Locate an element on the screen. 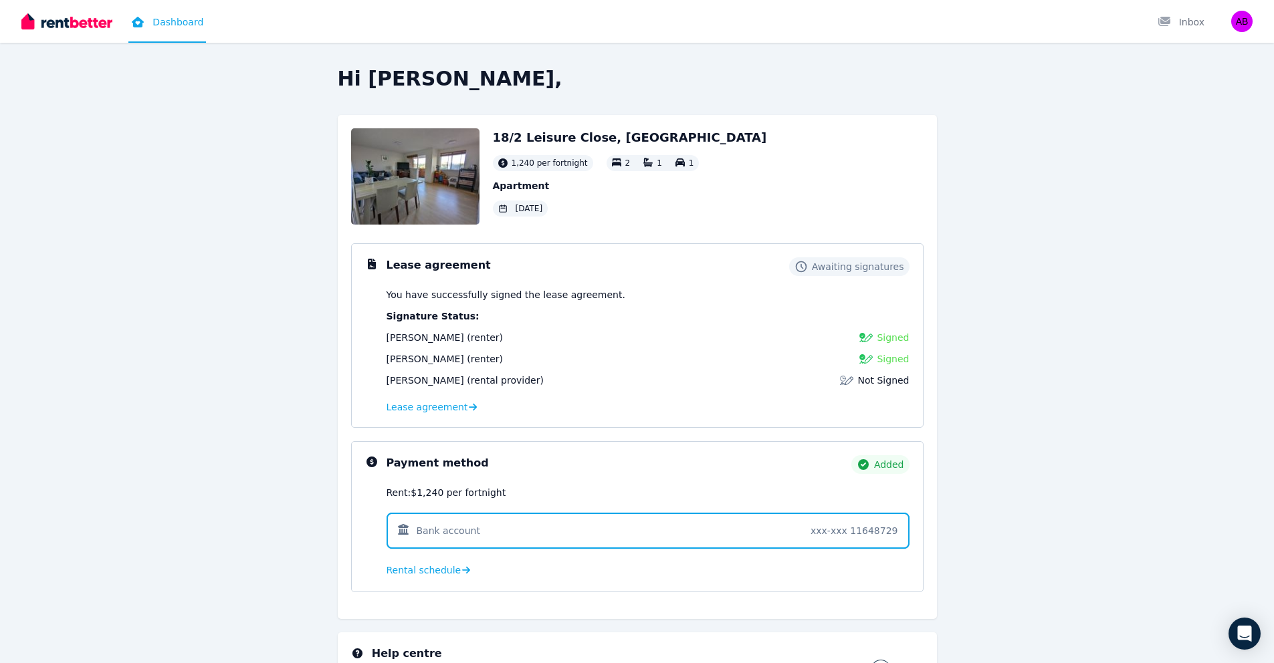  img: Lease not signed is located at coordinates (847, 380).